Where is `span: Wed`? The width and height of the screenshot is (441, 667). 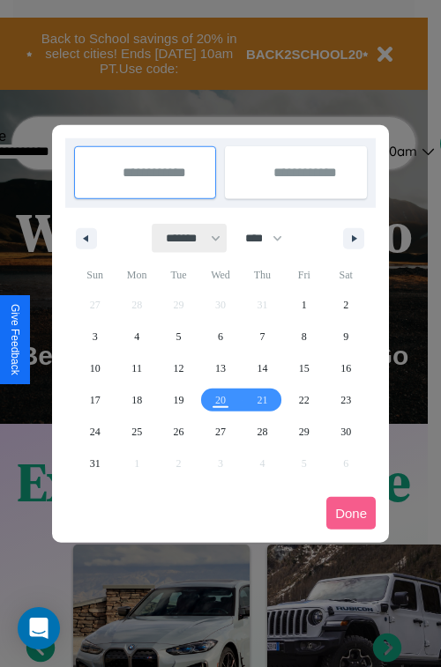 span: Wed is located at coordinates (219, 275).